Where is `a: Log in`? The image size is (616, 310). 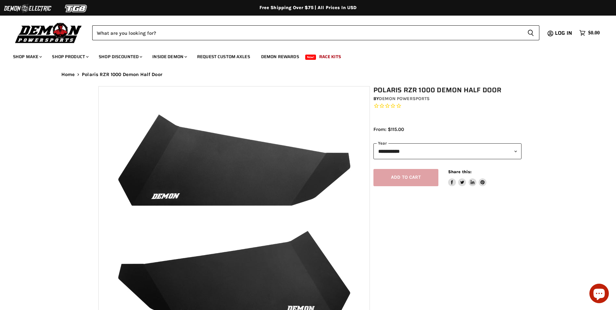
a: Log in is located at coordinates (564, 33).